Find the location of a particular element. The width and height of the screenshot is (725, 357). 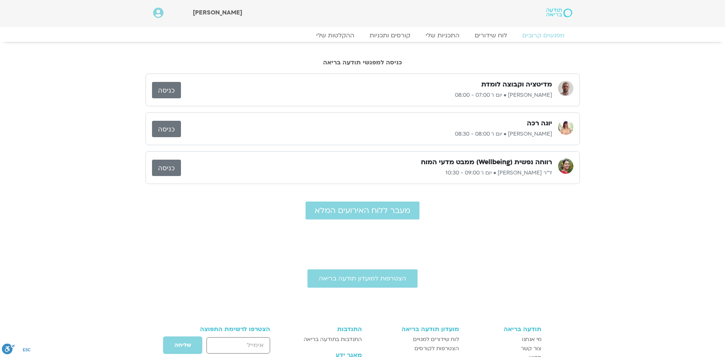

img: דקל קנטי is located at coordinates (566, 88).